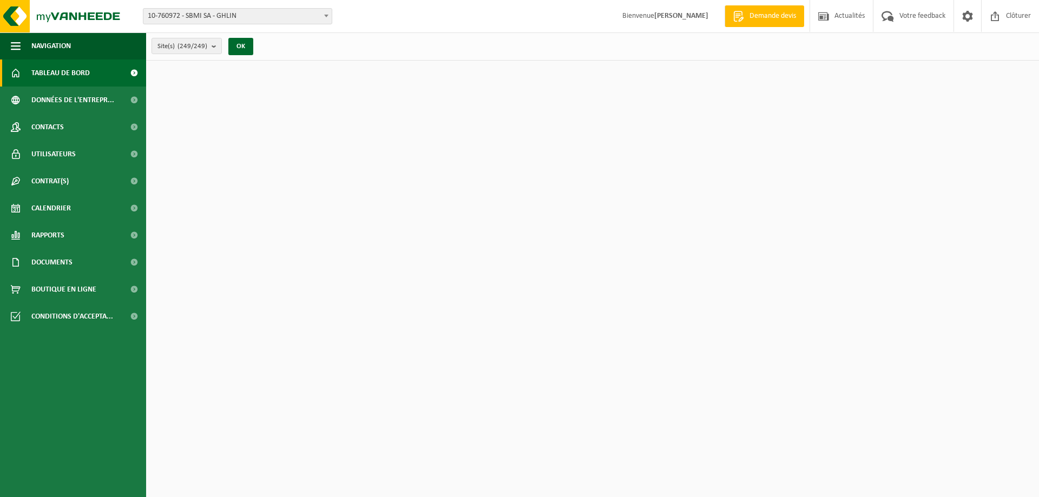  I want to click on span: Navigation, so click(51, 46).